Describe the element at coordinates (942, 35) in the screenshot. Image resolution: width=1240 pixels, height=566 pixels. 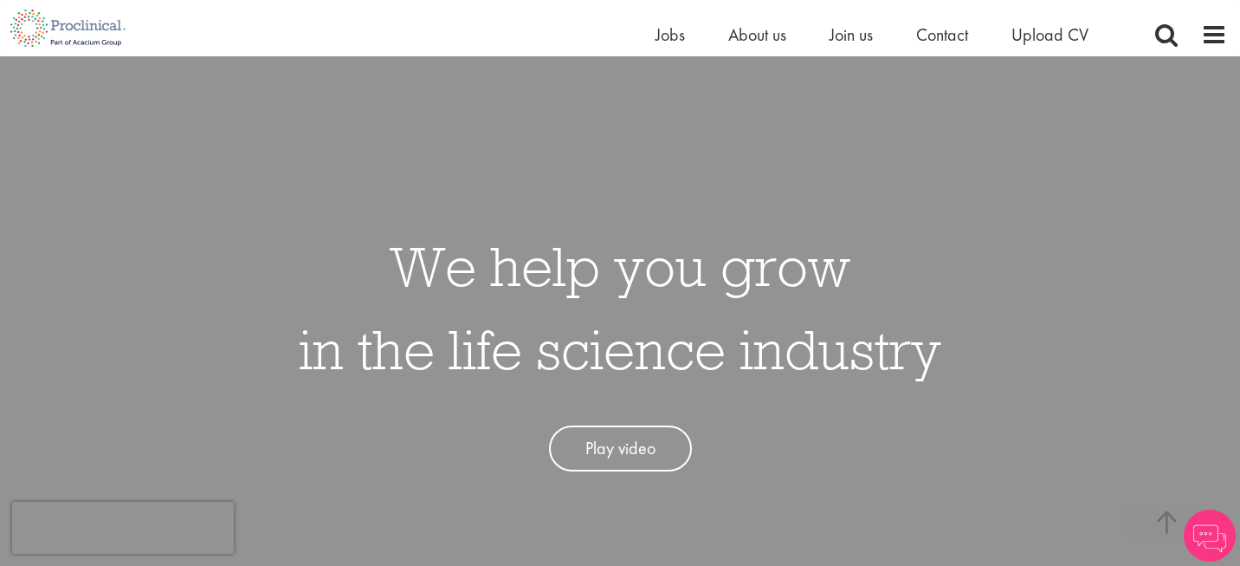
I see `span: Contact` at that location.